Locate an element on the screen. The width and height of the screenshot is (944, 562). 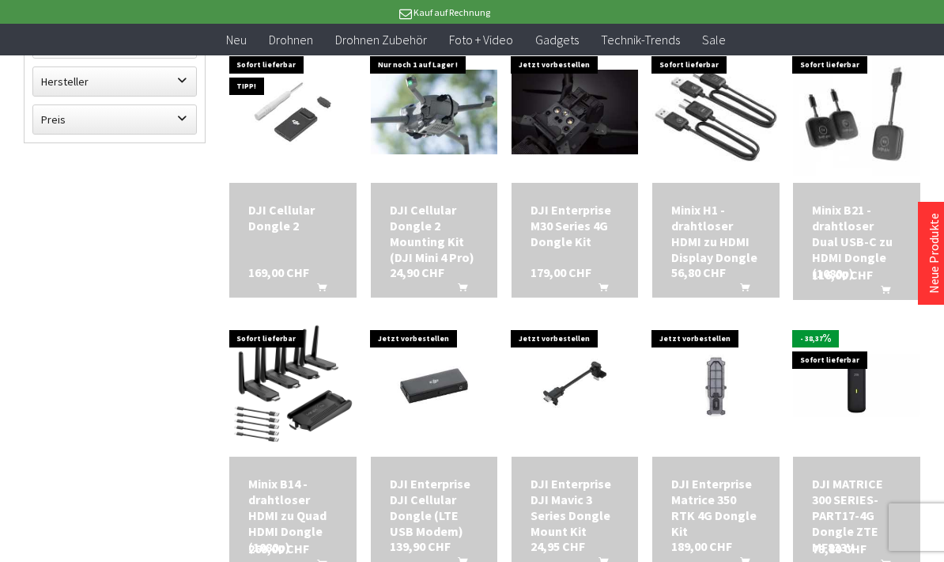
label: Preis is located at coordinates (115, 119).